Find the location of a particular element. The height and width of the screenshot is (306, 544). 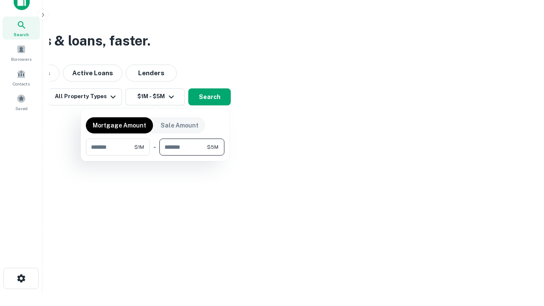

p: Mortgage Amount is located at coordinates (119, 125).